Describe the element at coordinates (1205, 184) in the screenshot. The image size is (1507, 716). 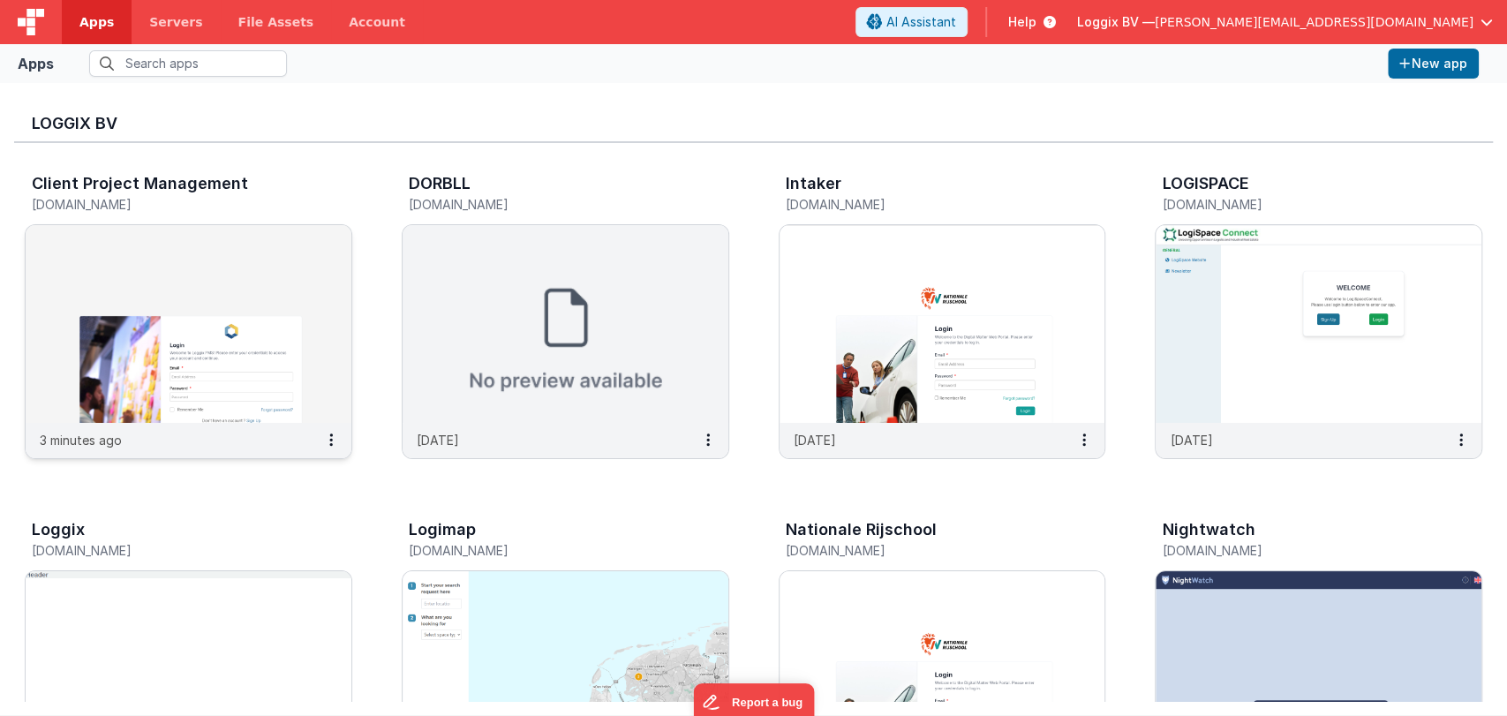
I see `h3: LOGISPACE` at that location.